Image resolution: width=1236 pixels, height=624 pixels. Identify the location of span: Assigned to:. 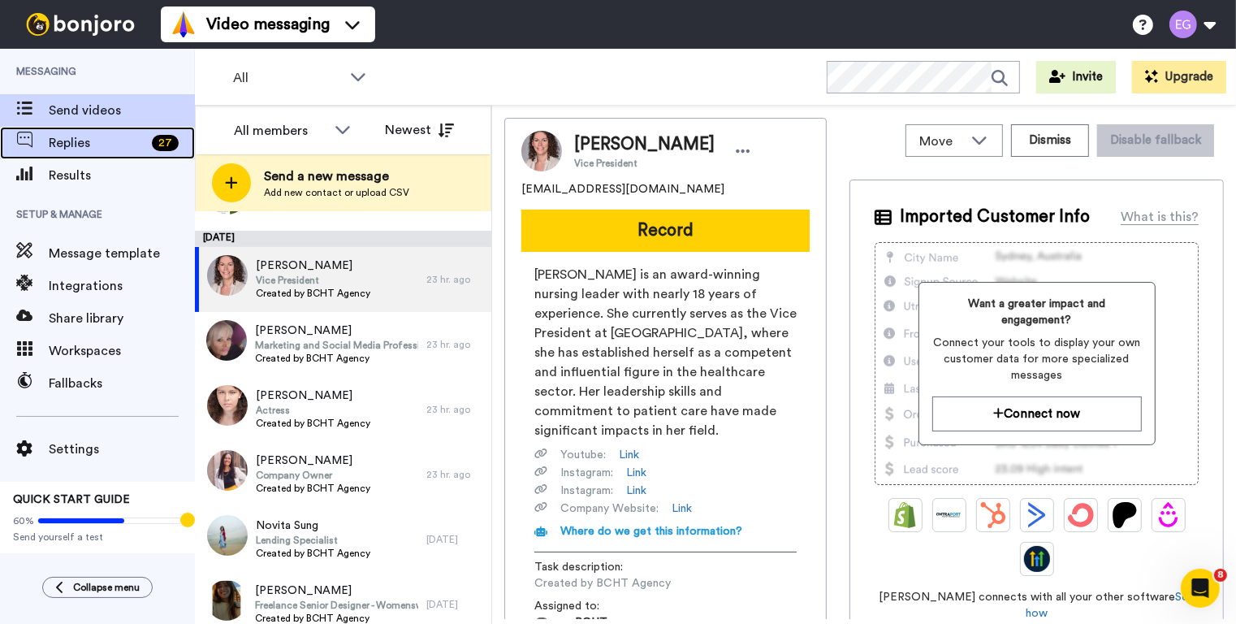
(591, 606).